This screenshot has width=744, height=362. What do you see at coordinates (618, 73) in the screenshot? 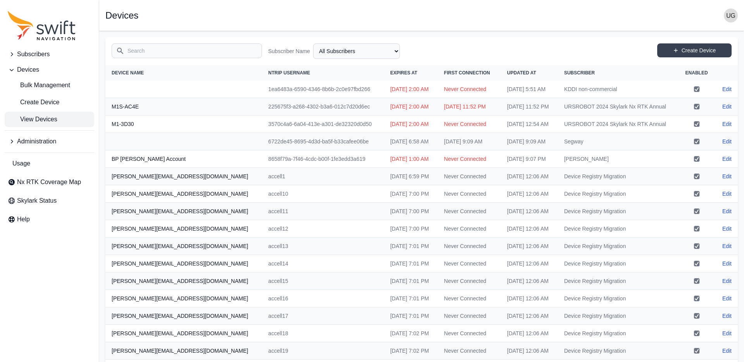
I see `th: Subscriber` at bounding box center [618, 73].